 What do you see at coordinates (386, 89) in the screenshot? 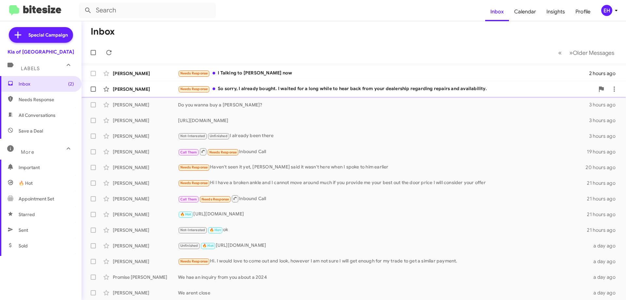
I see `div: So sorry, I already bought. I waited for a long while to hear back from your dealership regarding...` at bounding box center [386, 89].